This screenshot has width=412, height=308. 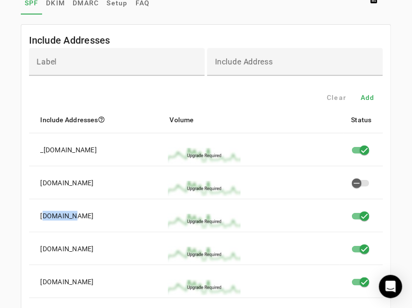 What do you see at coordinates (368, 97) in the screenshot?
I see `span: Add` at bounding box center [368, 97].